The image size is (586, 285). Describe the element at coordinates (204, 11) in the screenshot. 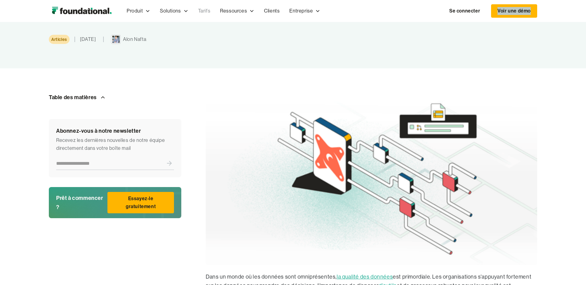

I see `a: Tarifs` at that location.